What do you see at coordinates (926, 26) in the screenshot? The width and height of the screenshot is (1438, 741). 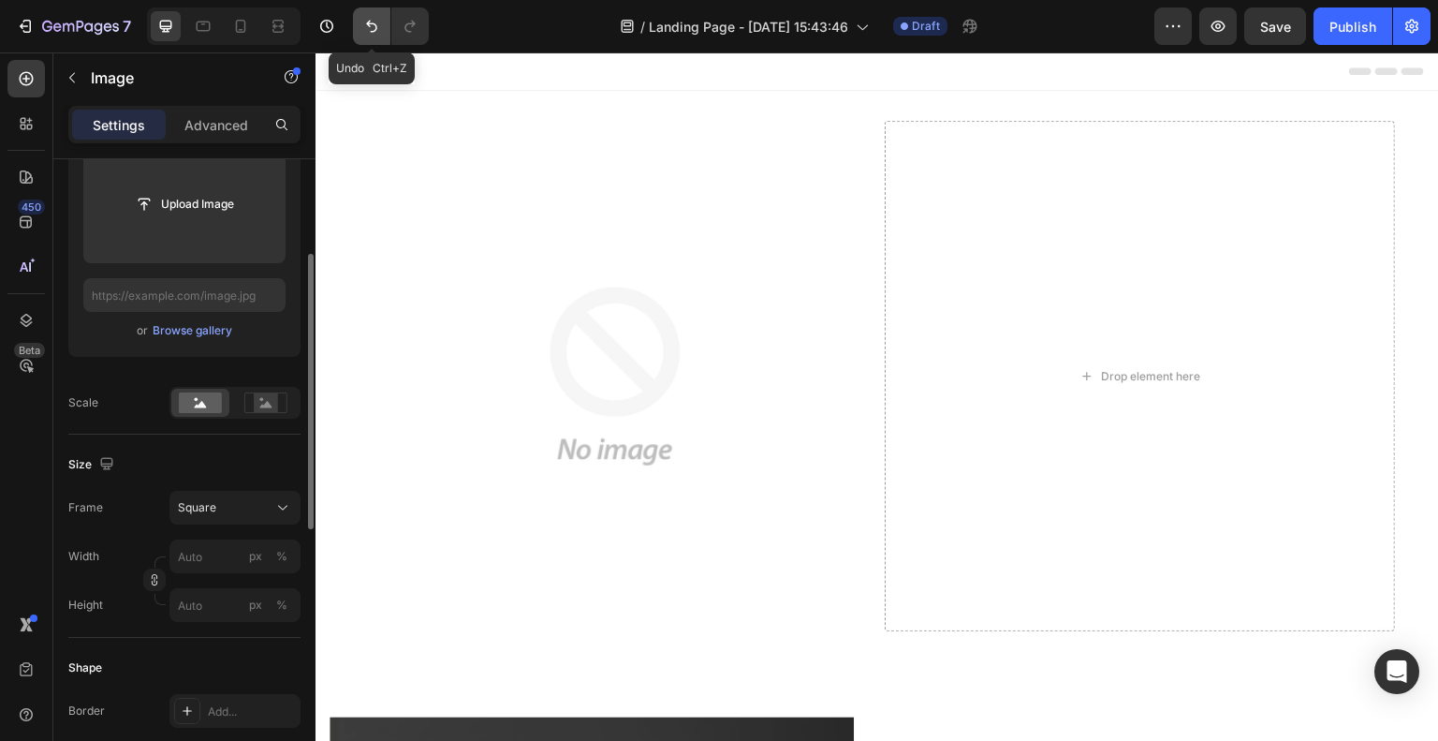 I see `span: Draft` at bounding box center [926, 26].